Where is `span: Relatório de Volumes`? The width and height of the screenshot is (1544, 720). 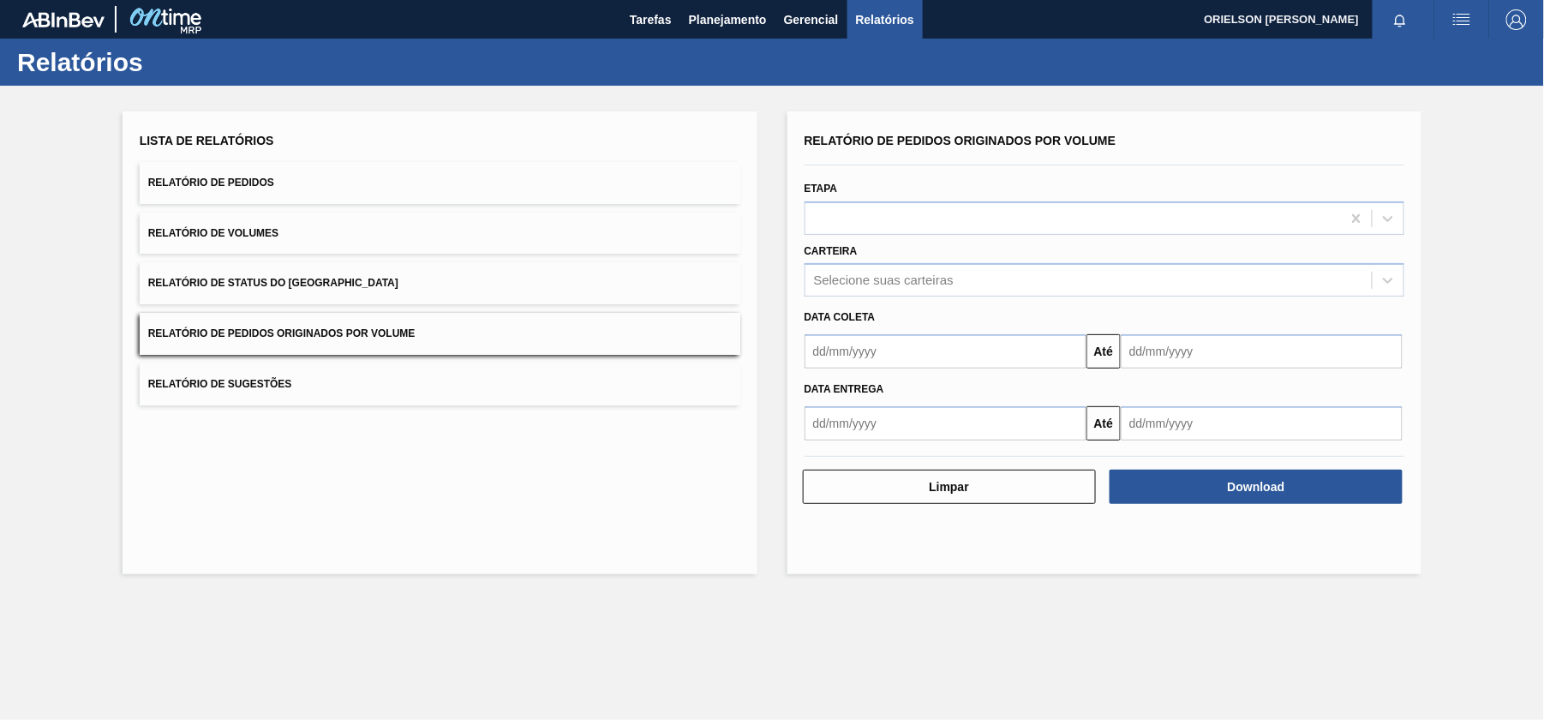 span: Relatório de Volumes is located at coordinates (213, 233).